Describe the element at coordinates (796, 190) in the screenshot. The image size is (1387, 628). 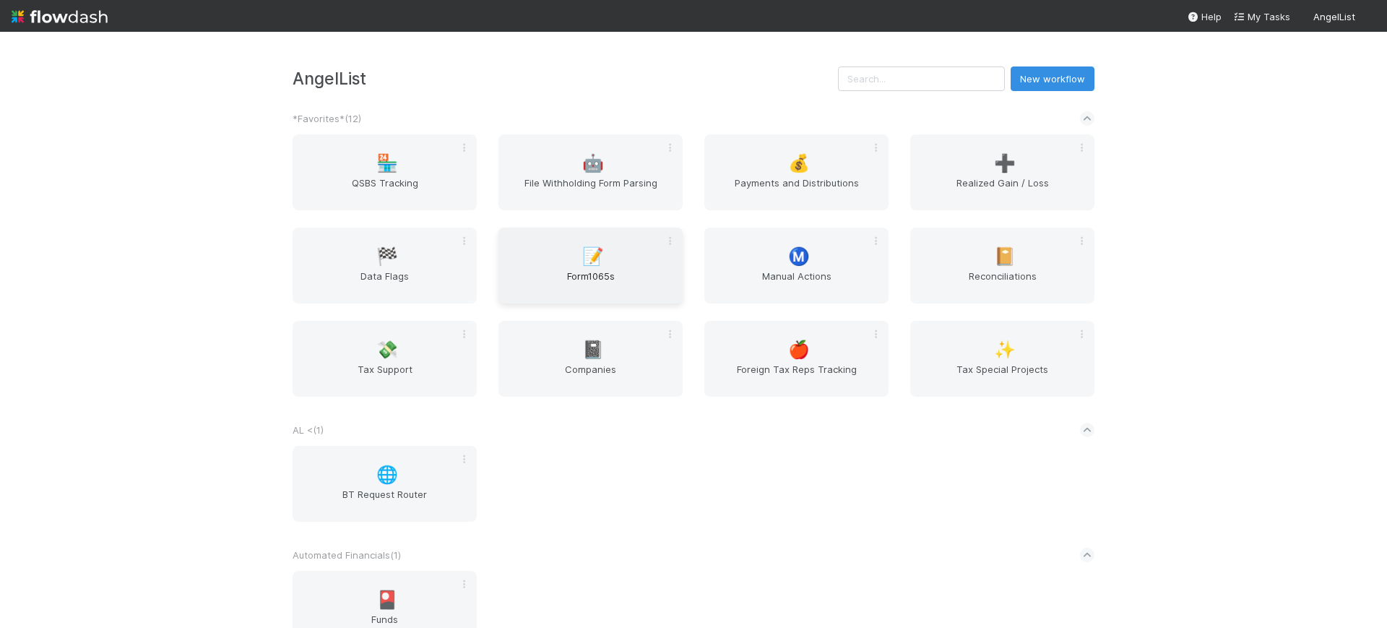
I see `span: Payments and Distributions` at that location.